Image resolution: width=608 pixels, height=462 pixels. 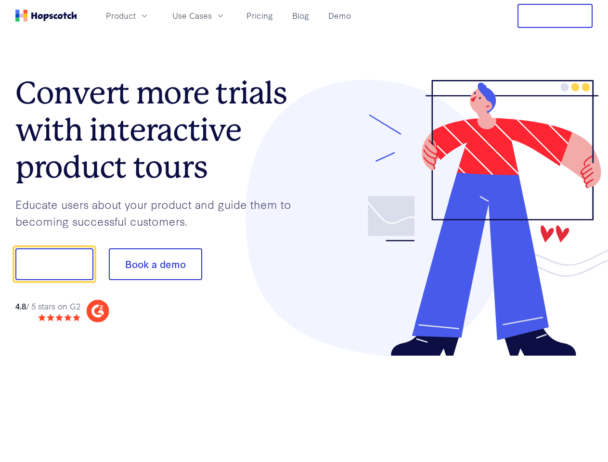 What do you see at coordinates (54, 264) in the screenshot?
I see `button: Show me!` at bounding box center [54, 264].